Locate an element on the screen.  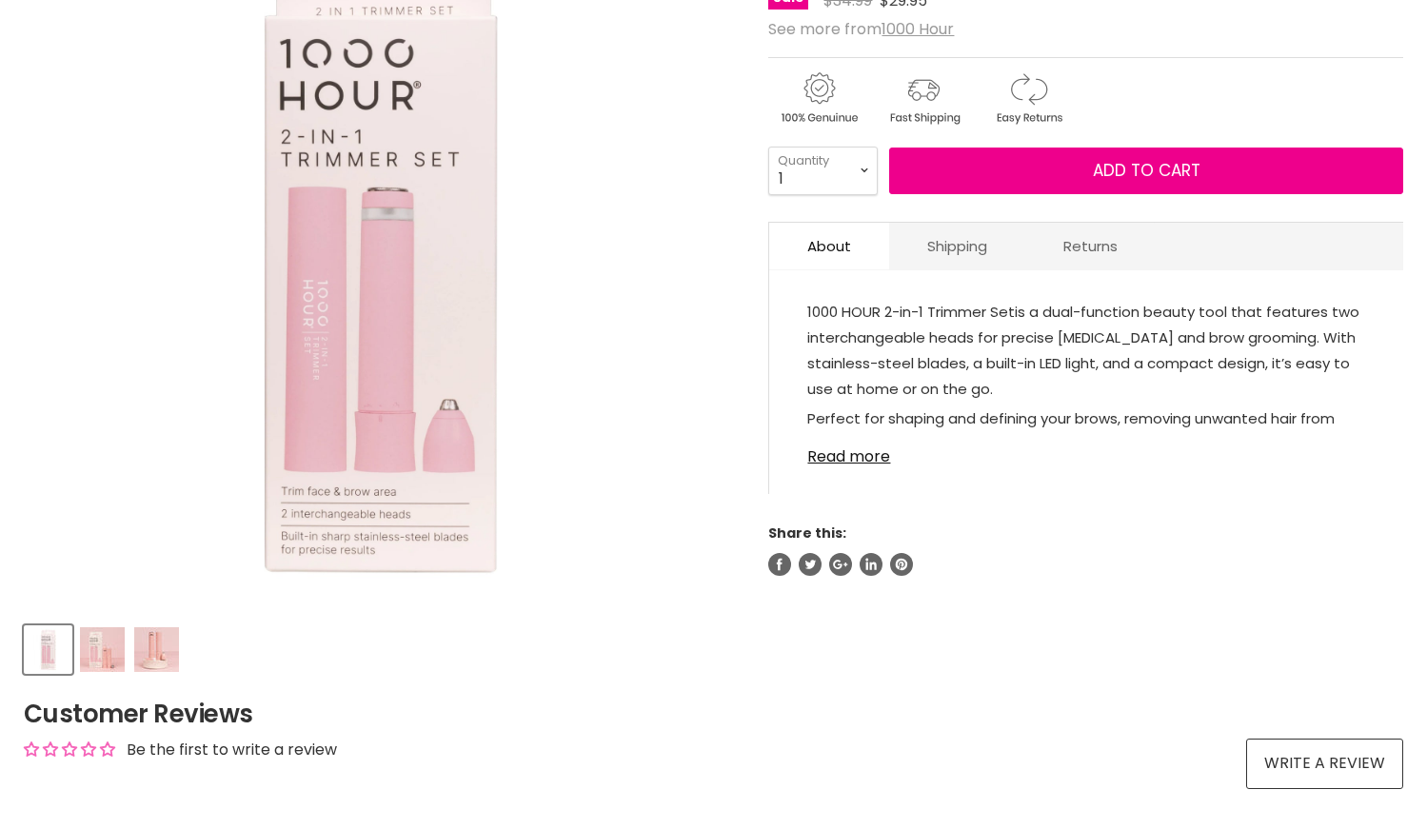
img: genuine.gif is located at coordinates (819, 98).